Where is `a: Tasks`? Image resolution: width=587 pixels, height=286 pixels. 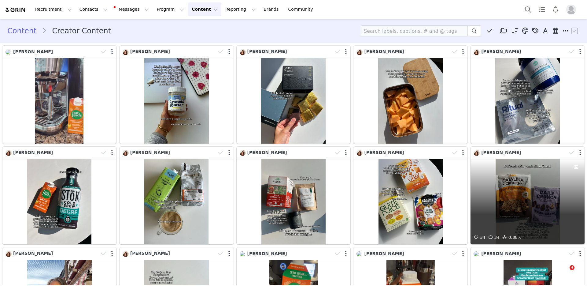
a: Tasks is located at coordinates (542, 9).